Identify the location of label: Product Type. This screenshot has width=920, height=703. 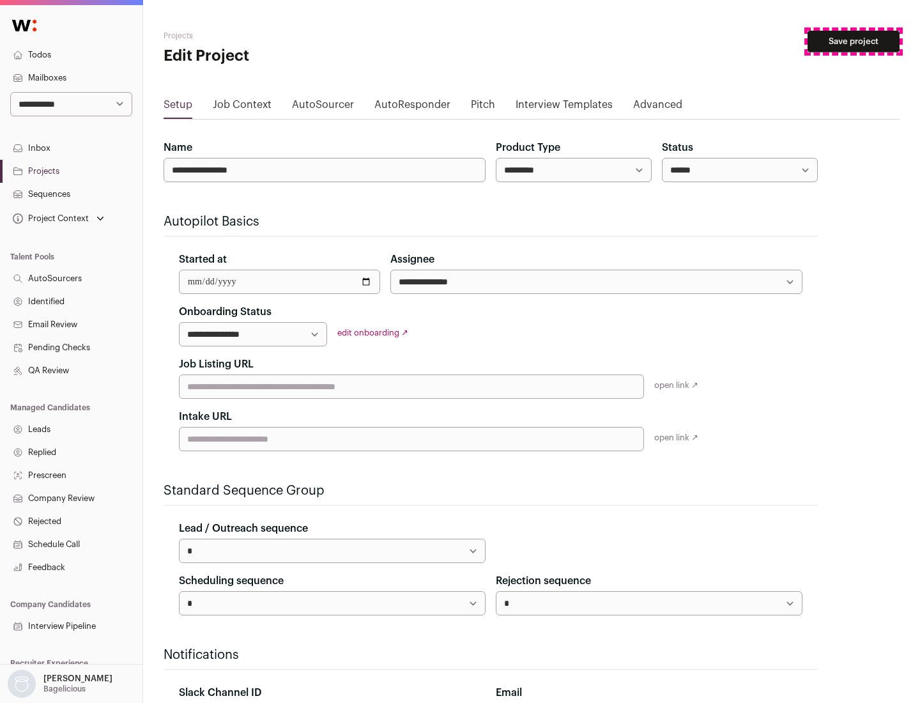
(528, 148).